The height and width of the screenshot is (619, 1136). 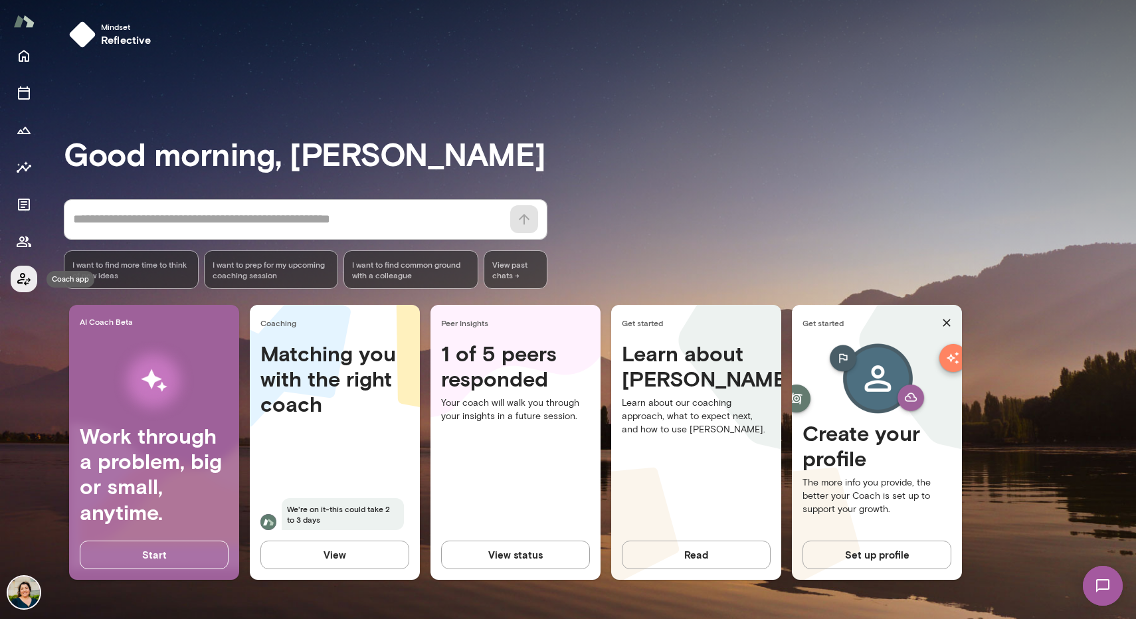 What do you see at coordinates (154, 381) in the screenshot?
I see `img: AI Workflows` at bounding box center [154, 381].